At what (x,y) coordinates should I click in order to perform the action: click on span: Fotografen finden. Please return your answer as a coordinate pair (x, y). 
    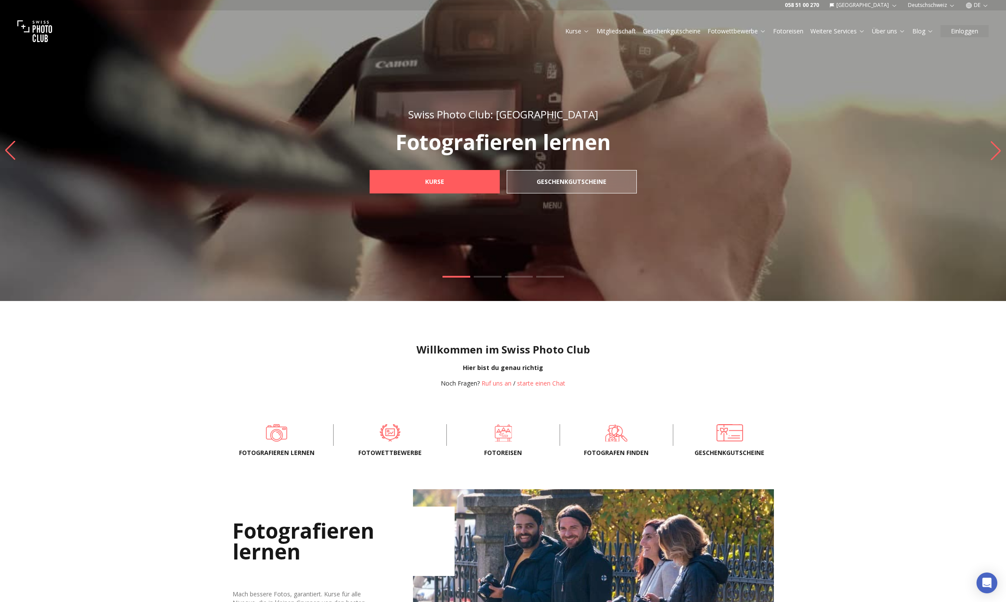
    Looking at the image, I should click on (617, 453).